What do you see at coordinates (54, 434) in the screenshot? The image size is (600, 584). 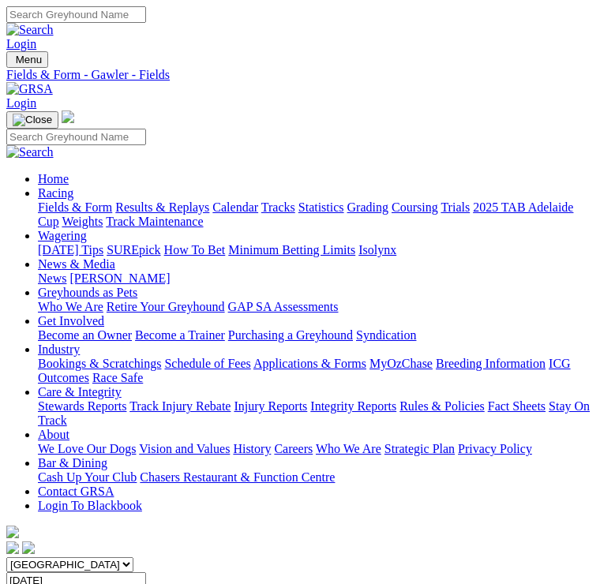 I see `a: About` at bounding box center [54, 434].